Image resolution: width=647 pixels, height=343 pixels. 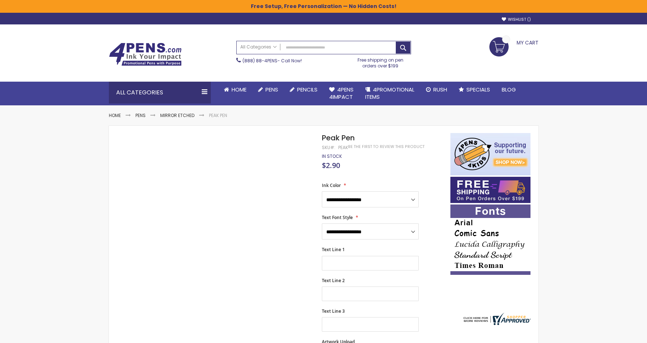 I want to click on a: 4pens.com certificate URL, so click(x=496, y=323).